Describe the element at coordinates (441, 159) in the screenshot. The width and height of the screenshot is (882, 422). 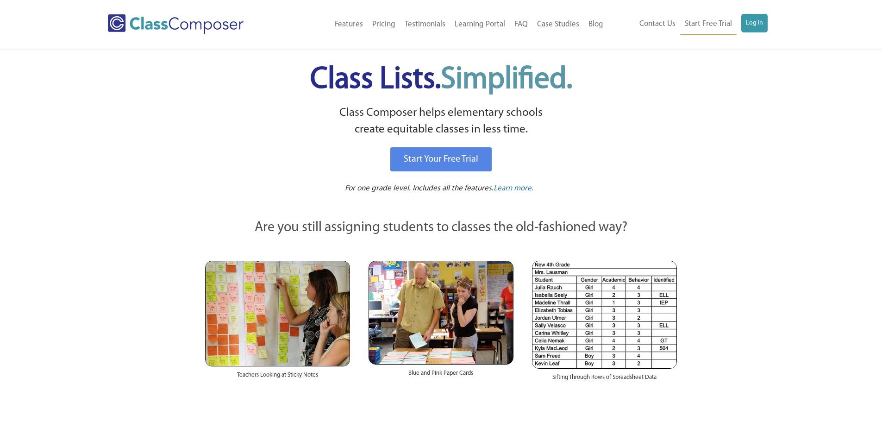
I see `span: Start Your Free Trial` at that location.